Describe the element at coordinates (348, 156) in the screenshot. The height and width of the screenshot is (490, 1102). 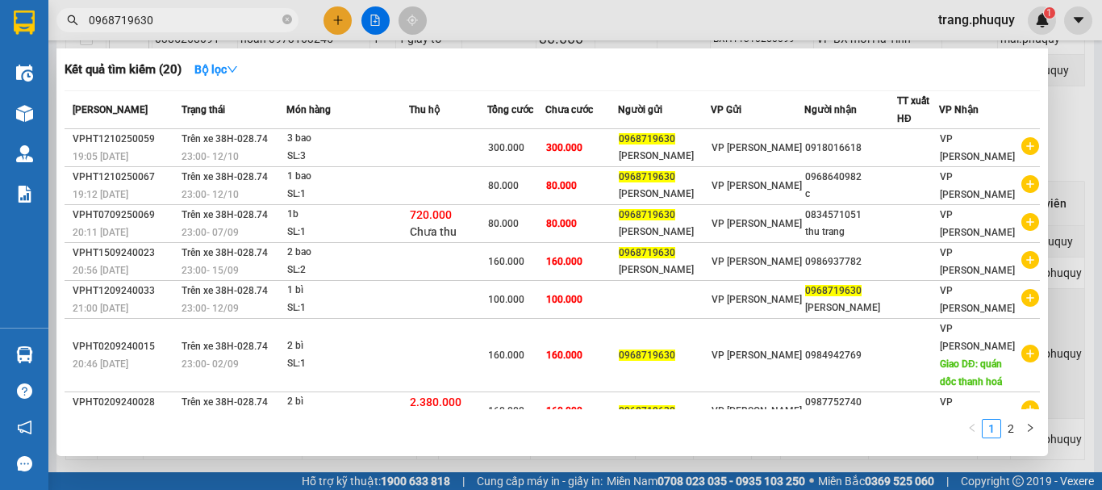
I see `div: SL: 3` at that location.